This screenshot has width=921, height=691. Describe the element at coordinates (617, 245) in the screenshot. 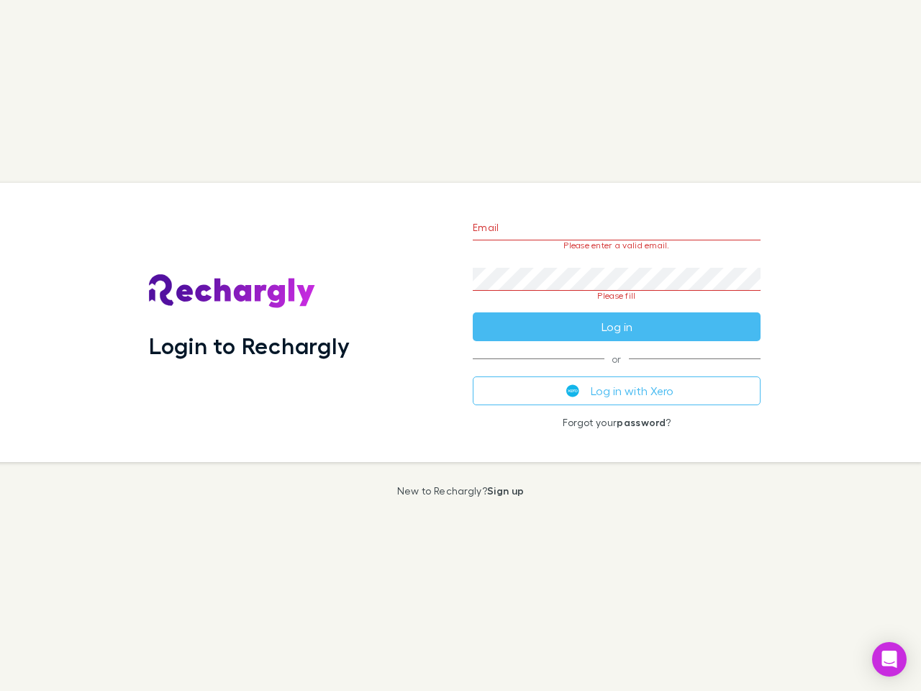

I see `p: Please enter a valid email.` at that location.